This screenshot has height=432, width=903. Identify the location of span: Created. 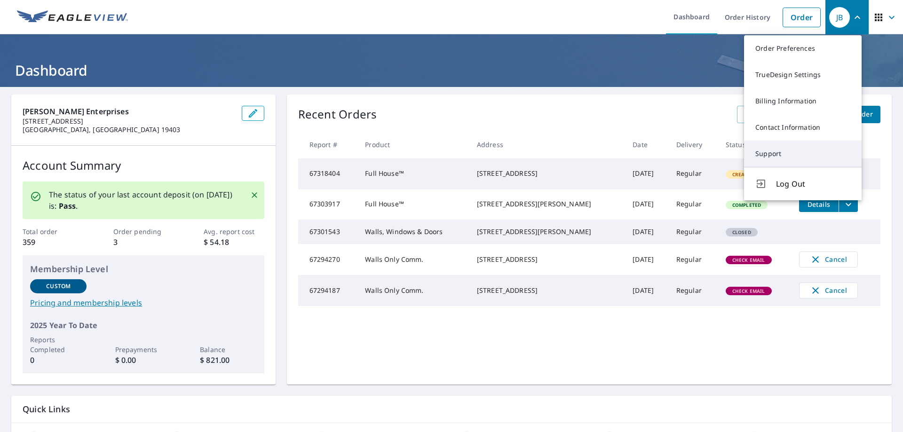
(743, 175).